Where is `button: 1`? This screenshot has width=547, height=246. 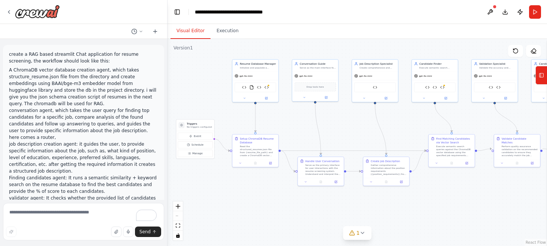
button: 1 is located at coordinates (357, 233).